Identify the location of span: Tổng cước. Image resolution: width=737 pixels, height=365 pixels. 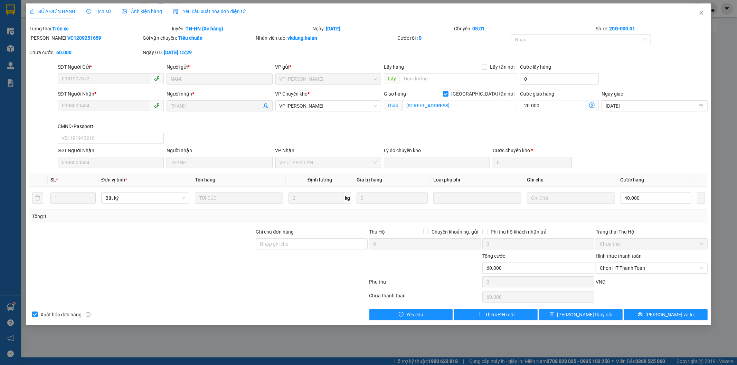
(494, 256).